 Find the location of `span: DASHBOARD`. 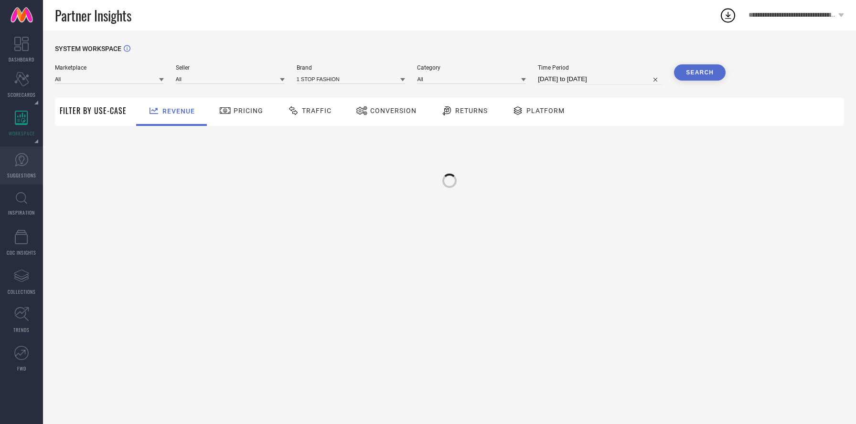

span: DASHBOARD is located at coordinates (21, 59).